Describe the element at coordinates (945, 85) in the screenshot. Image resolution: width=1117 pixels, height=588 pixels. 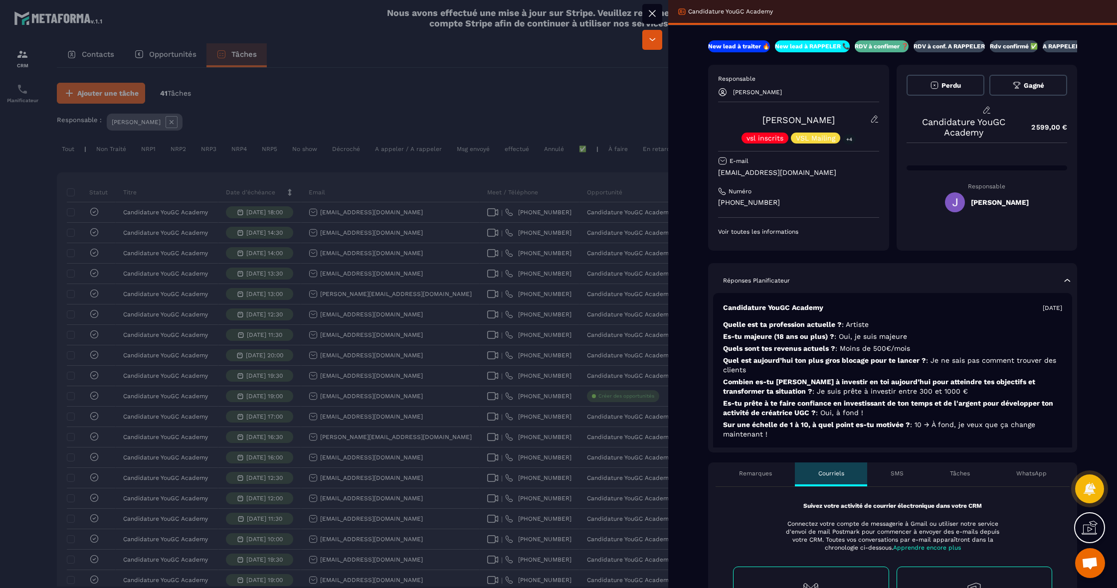
I see `button: Perdu` at that location.